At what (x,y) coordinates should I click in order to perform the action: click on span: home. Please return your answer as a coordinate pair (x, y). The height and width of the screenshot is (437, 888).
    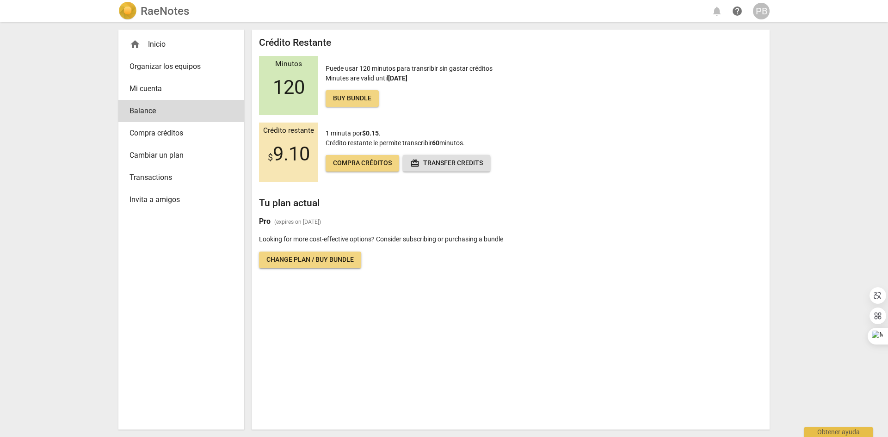
    Looking at the image, I should click on (135, 44).